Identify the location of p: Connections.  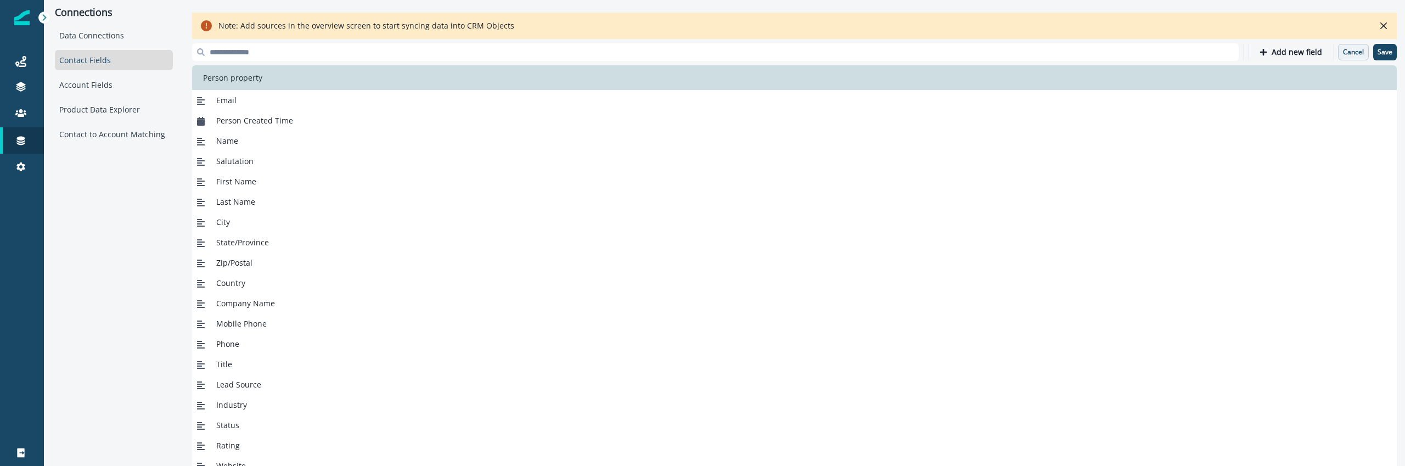
(114, 13).